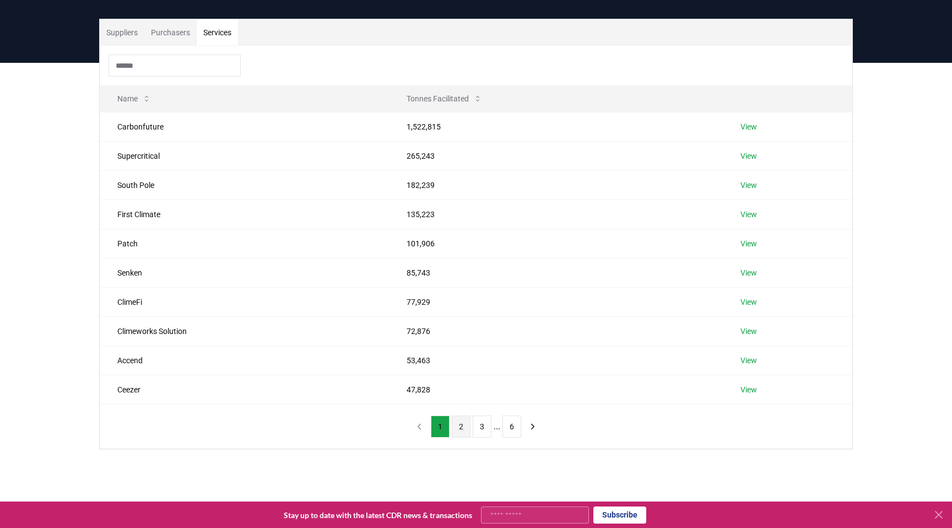 The image size is (952, 528). I want to click on td: First Climate, so click(244, 214).